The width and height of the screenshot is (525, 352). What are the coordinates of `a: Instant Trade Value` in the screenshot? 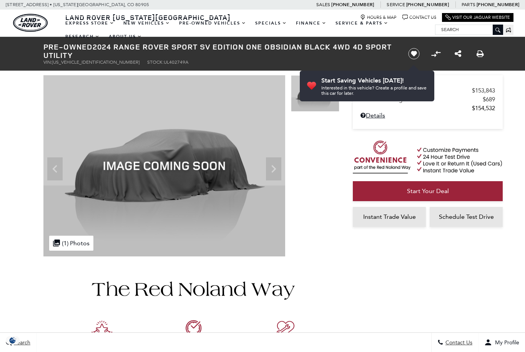 It's located at (389, 217).